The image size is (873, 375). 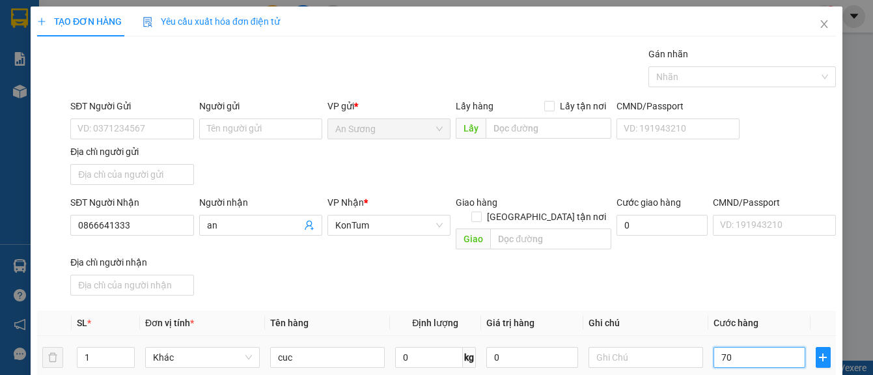 I want to click on span: Định lượng, so click(x=435, y=323).